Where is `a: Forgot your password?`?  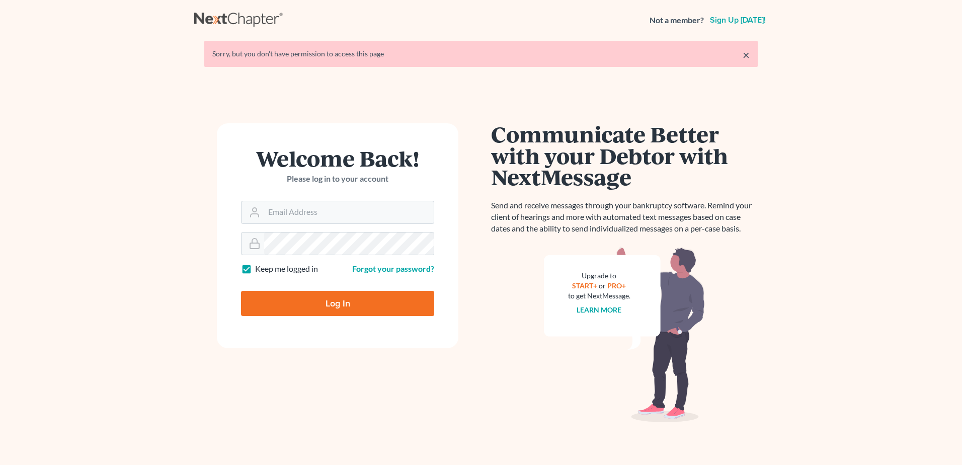
a: Forgot your password? is located at coordinates (393, 268).